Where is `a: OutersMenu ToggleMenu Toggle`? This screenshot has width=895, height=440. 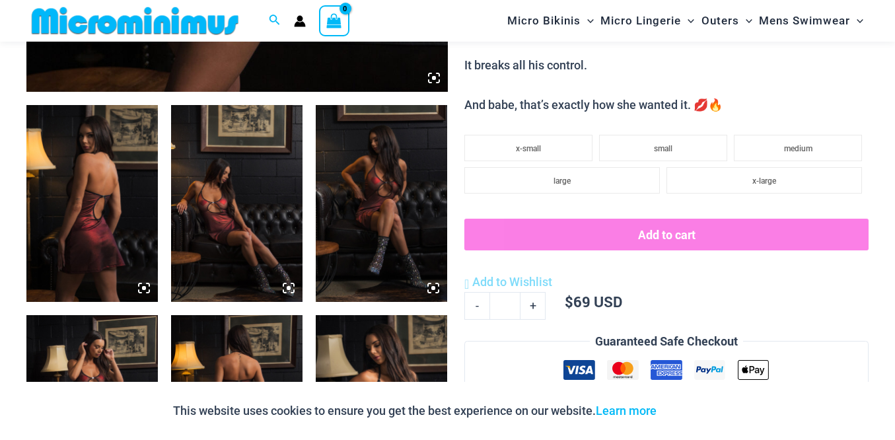
a: OutersMenu ToggleMenu Toggle is located at coordinates (727, 20).